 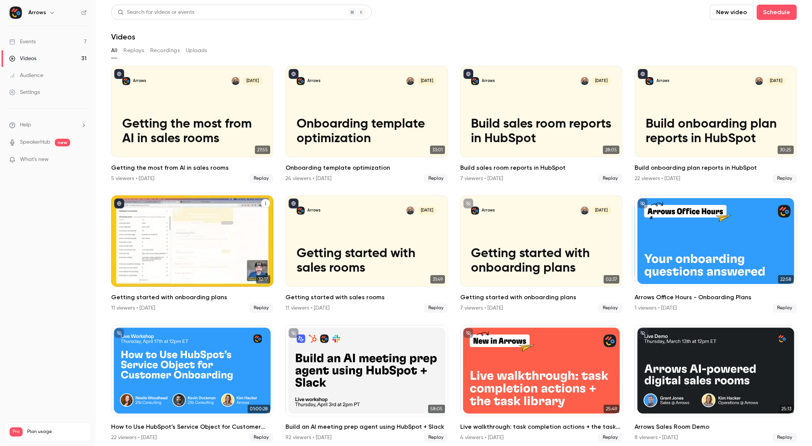 I want to click on img: Build onboarding plan reports in HubSpot, so click(x=649, y=81).